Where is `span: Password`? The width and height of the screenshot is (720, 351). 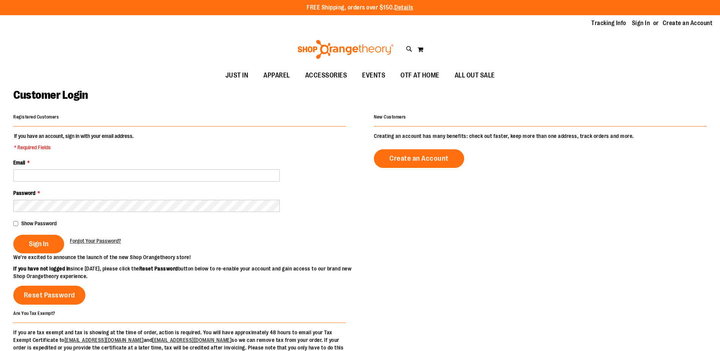 span: Password is located at coordinates (24, 193).